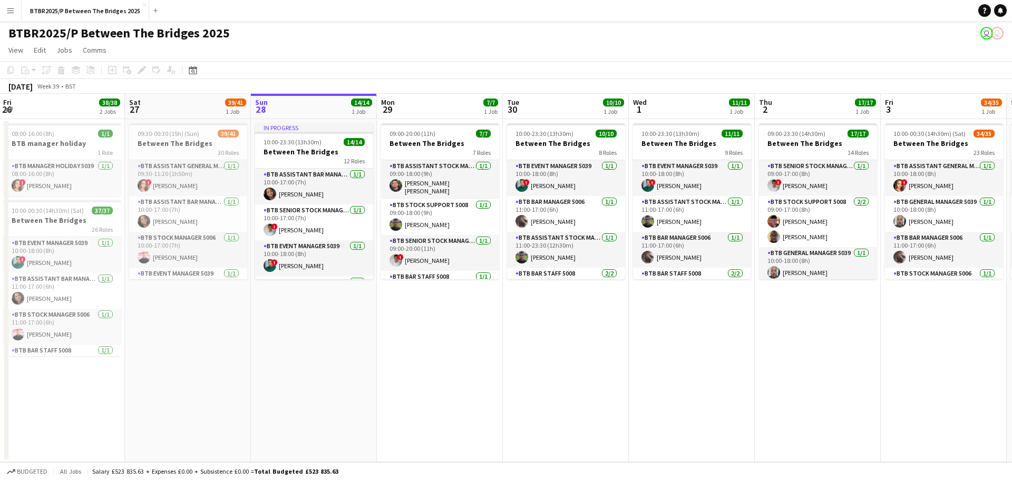  What do you see at coordinates (94, 50) in the screenshot?
I see `a: Comms` at bounding box center [94, 50].